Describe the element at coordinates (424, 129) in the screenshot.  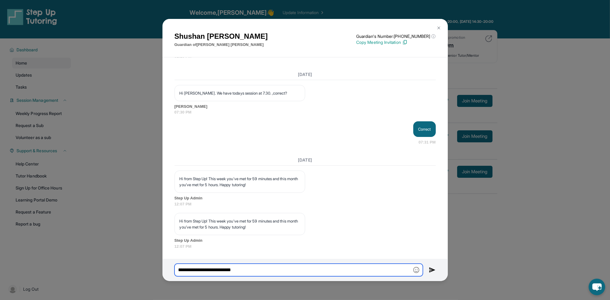
I see `p: Correct` at that location.